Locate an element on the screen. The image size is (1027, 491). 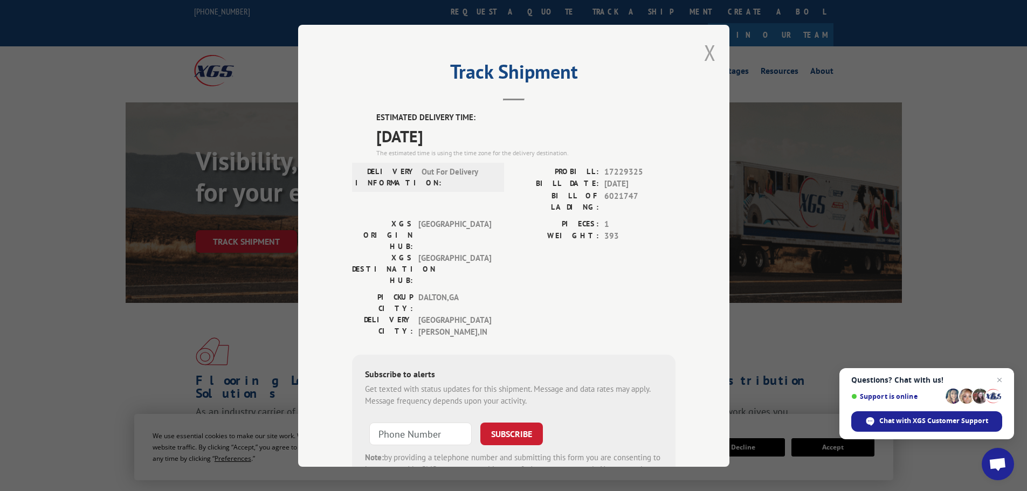
span: 6021747 is located at coordinates (640, 201).